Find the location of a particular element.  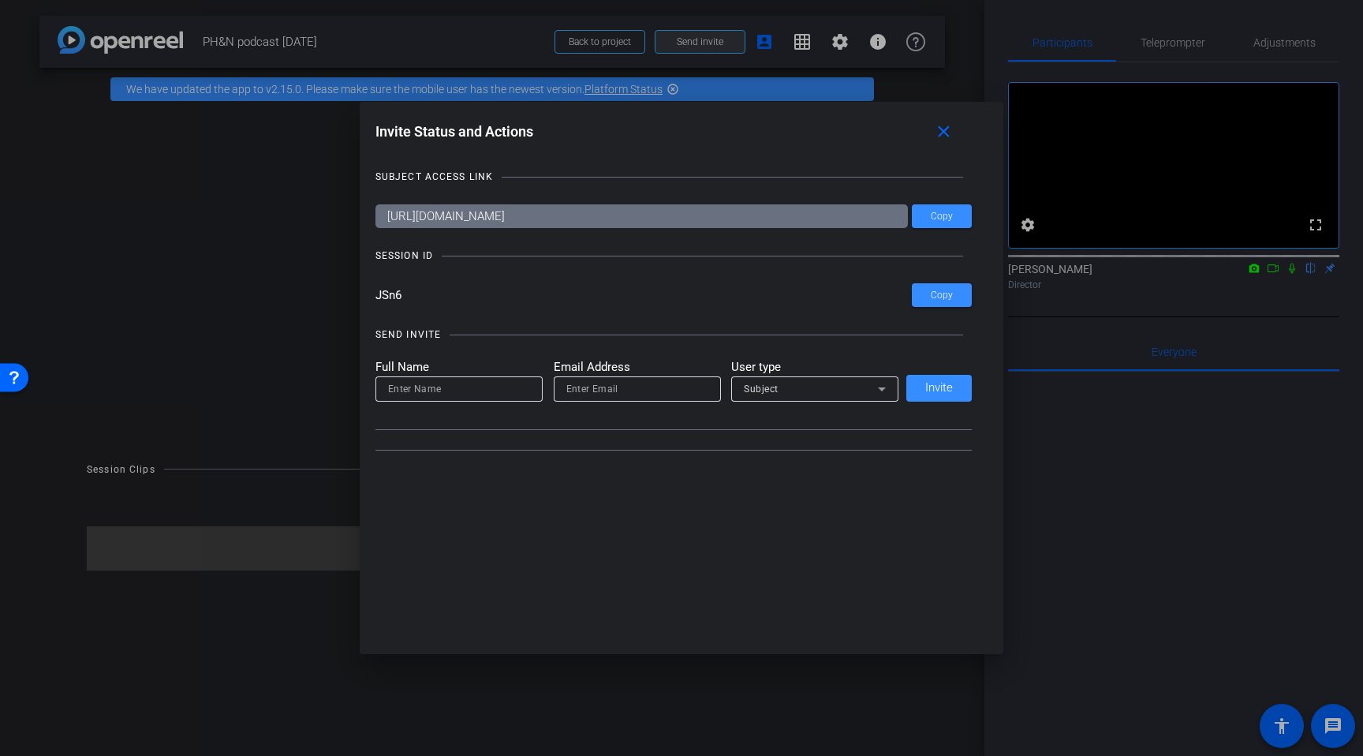

mat-label: Email Address is located at coordinates (638, 367).